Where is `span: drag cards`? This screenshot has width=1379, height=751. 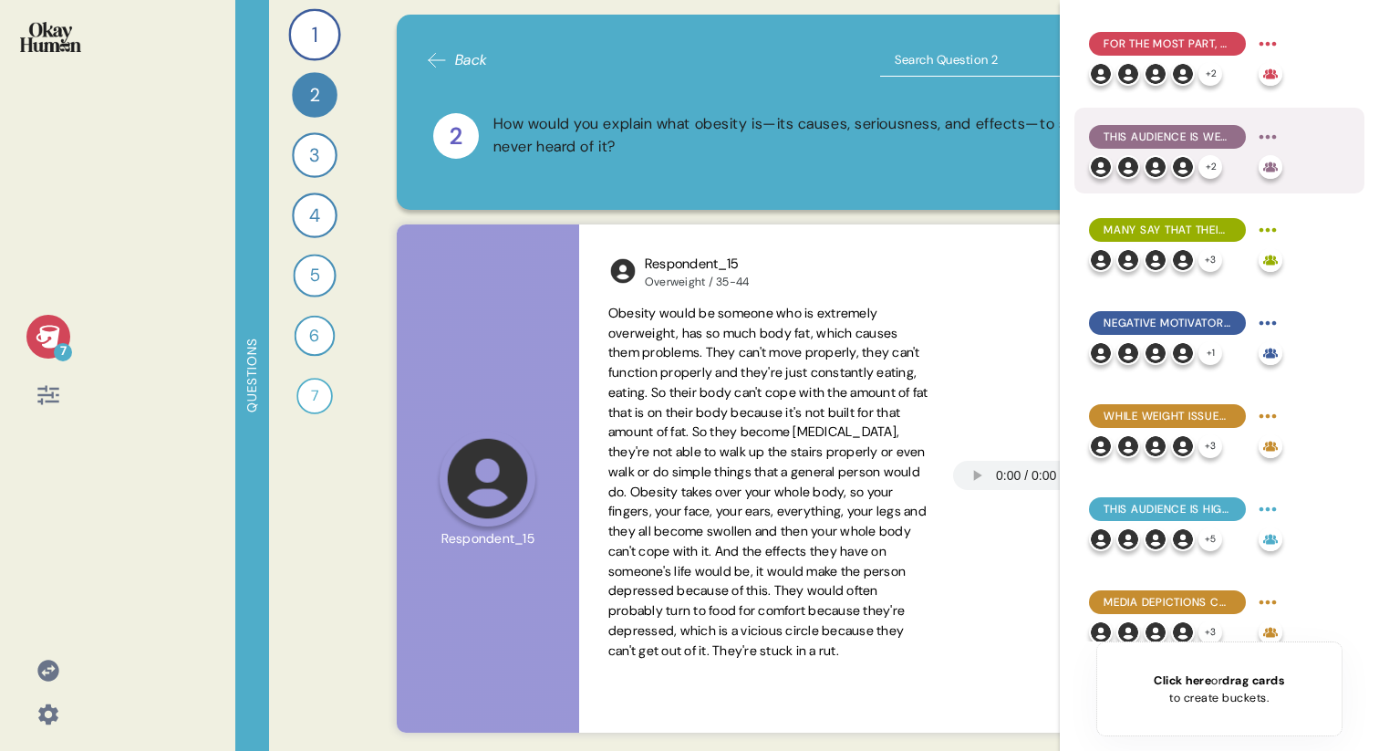 span: drag cards is located at coordinates (1253, 680).